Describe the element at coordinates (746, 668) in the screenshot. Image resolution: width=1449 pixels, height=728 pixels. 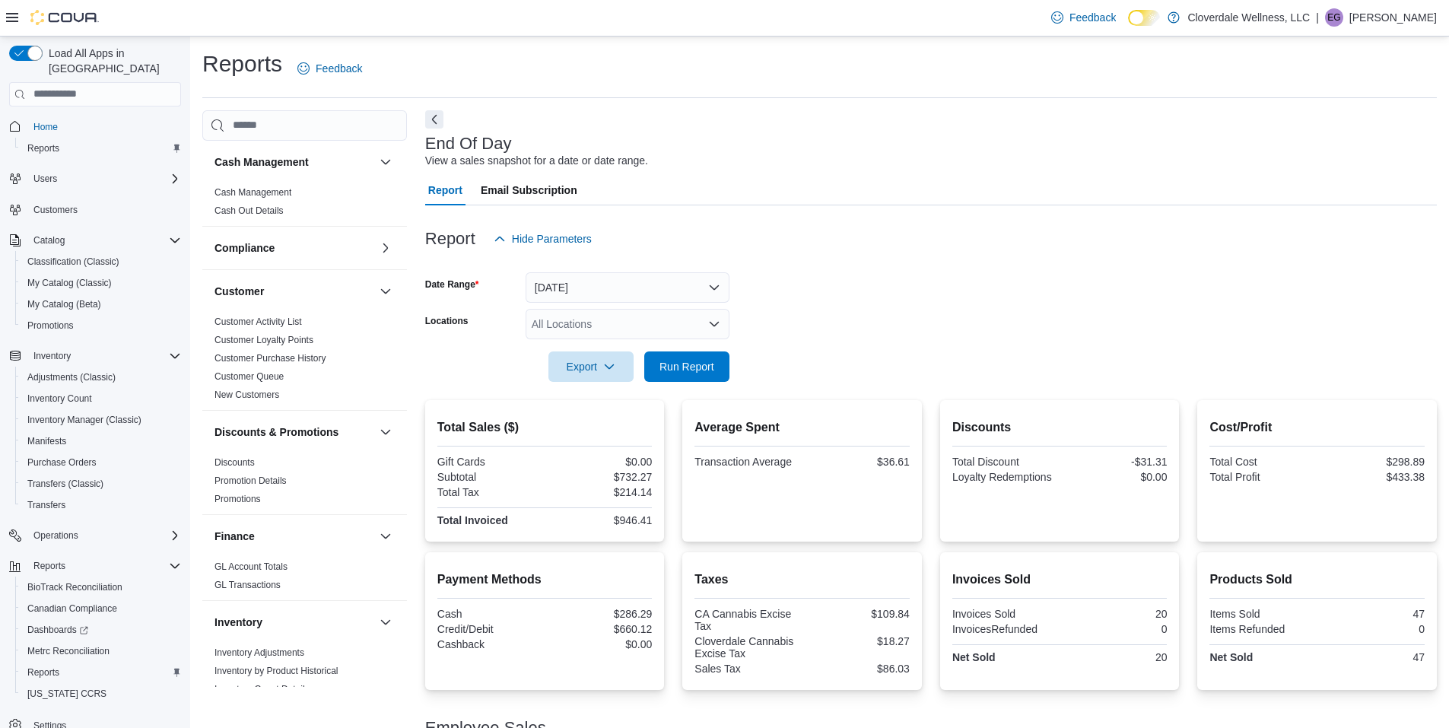
I see `div: Sales Tax` at that location.